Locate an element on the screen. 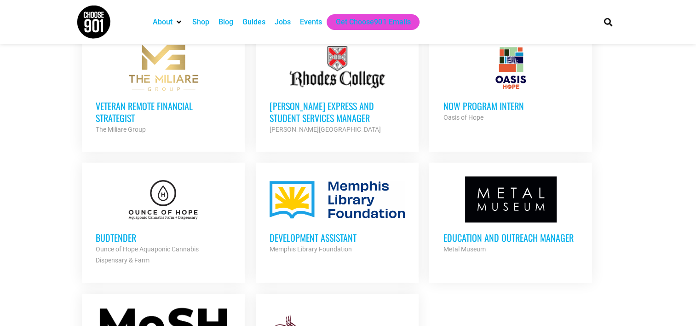 The height and width of the screenshot is (326, 696). a: Get Choose901 Emails is located at coordinates (373, 22).